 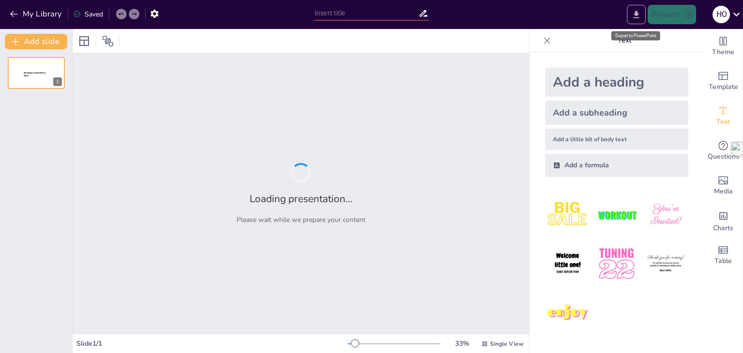 I want to click on div: Saved, so click(x=88, y=14).